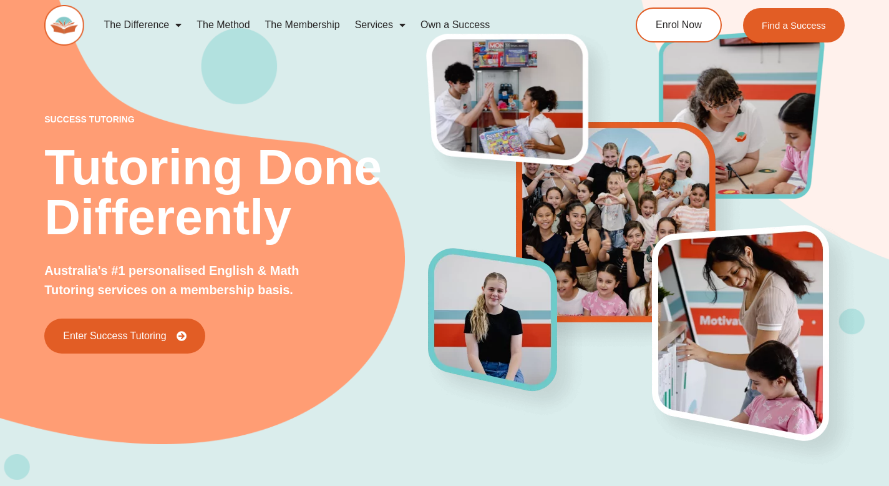 The height and width of the screenshot is (486, 889). I want to click on a: Own a Success, so click(455, 25).